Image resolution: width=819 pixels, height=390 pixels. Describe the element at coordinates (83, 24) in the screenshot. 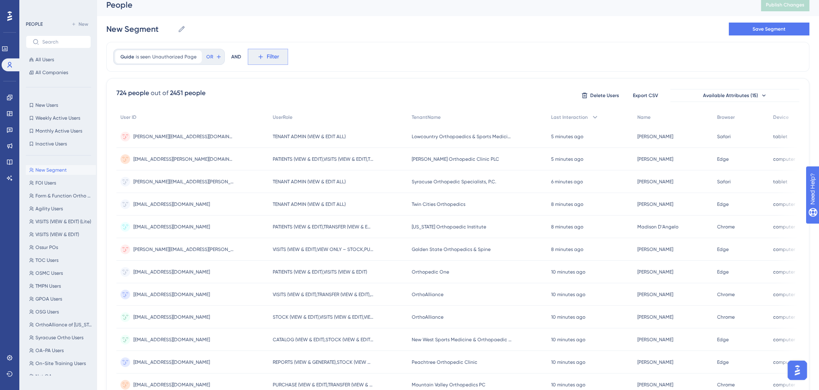

I see `span: New` at that location.